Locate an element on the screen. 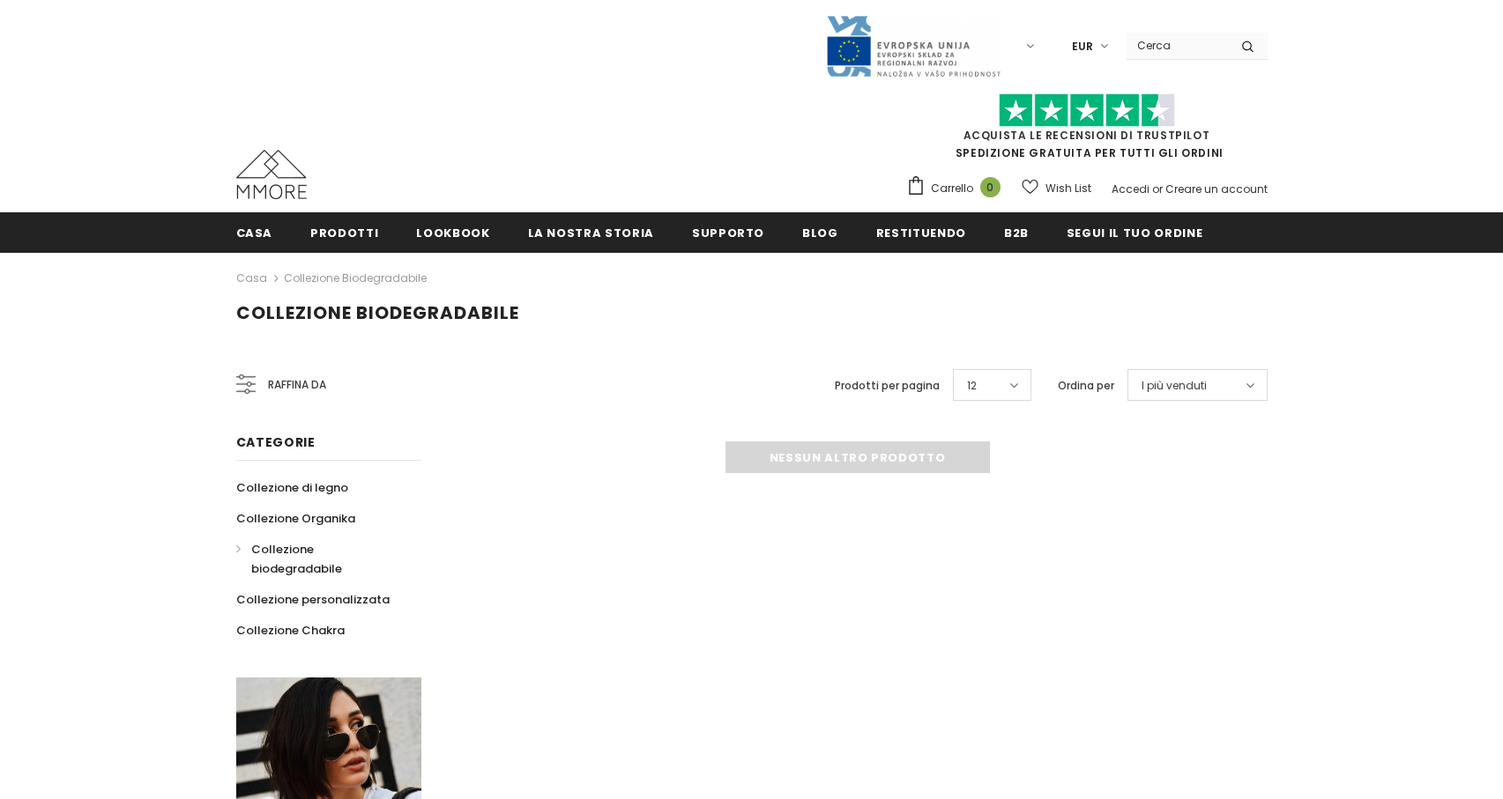  span: SPEDIZIONE GRATUITA PER TUTTI GLI ORDINI is located at coordinates (1087, 130).